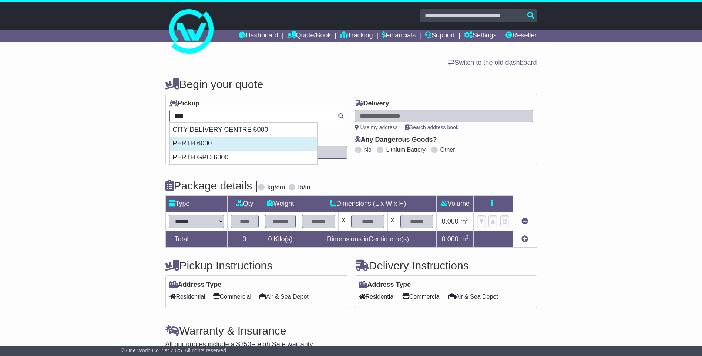 The image size is (702, 356). I want to click on h4: Package details |, so click(212, 185).